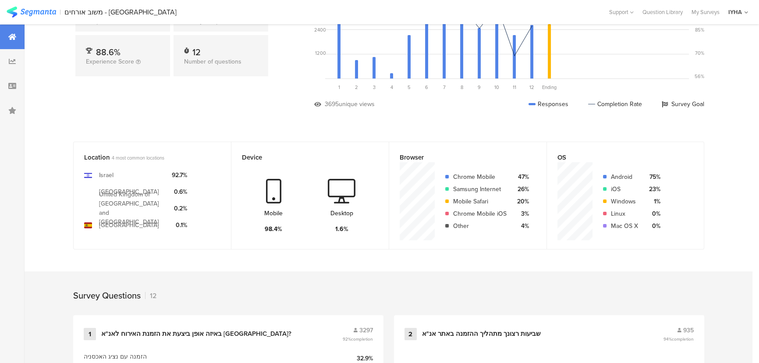 Image resolution: width=759 pixels, height=363 pixels. I want to click on div: 0.1%, so click(179, 225).